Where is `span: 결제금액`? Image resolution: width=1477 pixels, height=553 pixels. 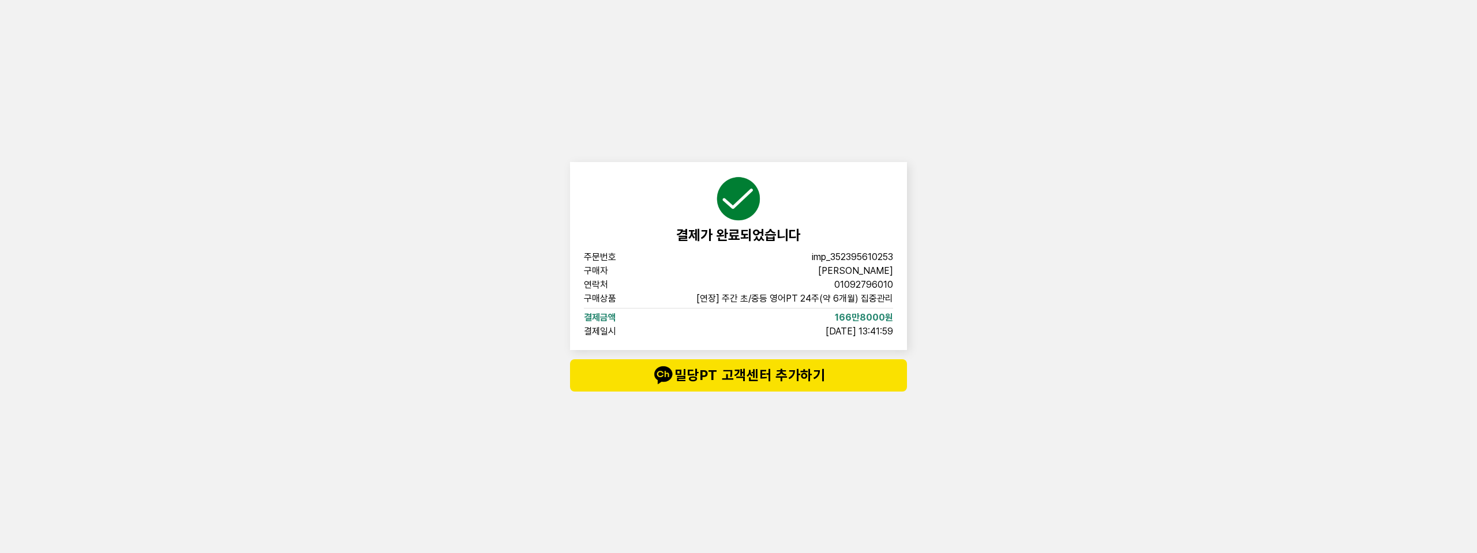 span: 결제금액 is located at coordinates (621, 318).